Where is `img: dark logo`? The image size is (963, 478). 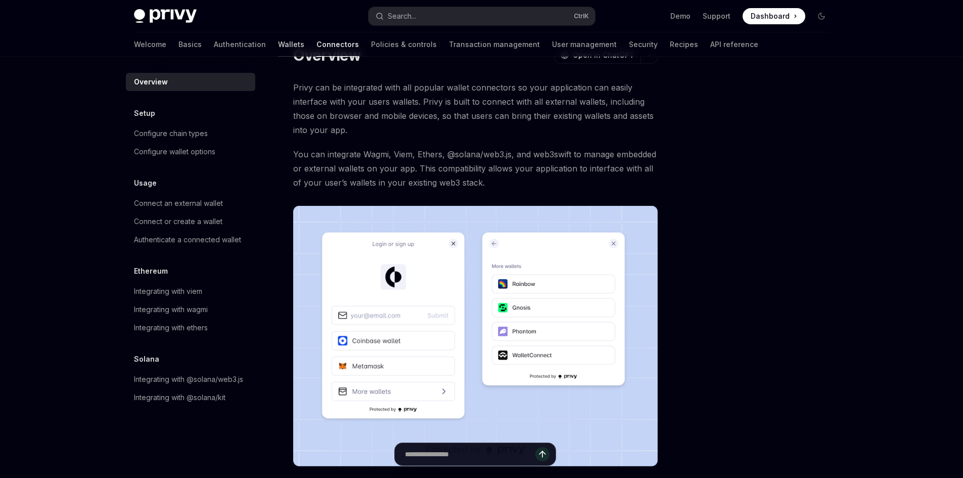
img: dark logo is located at coordinates (165, 16).